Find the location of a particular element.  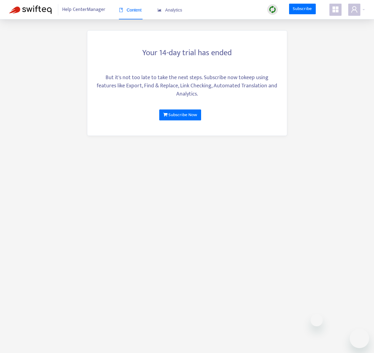

span: appstore is located at coordinates (336, 9).